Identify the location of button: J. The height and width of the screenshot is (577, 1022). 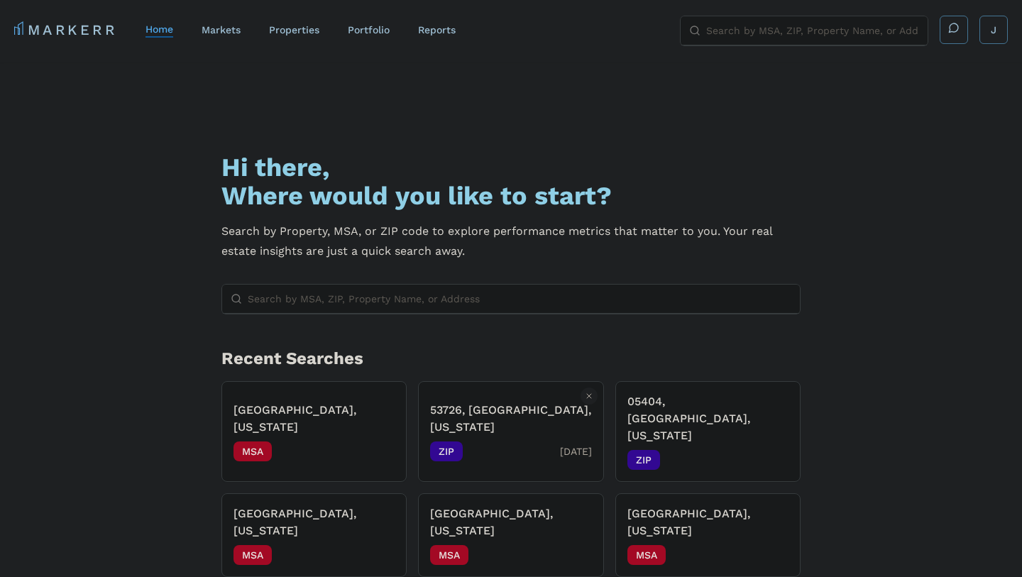
(994, 30).